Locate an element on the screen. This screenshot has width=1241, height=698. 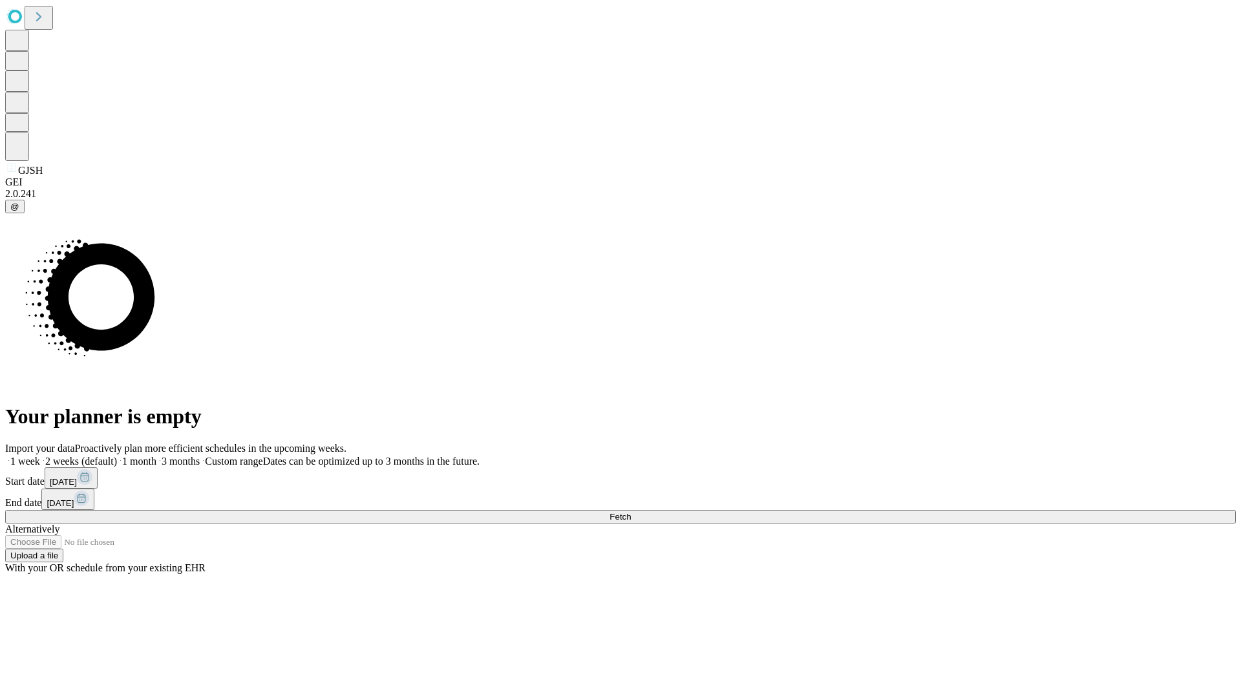
span: Custom range is located at coordinates (233, 461).